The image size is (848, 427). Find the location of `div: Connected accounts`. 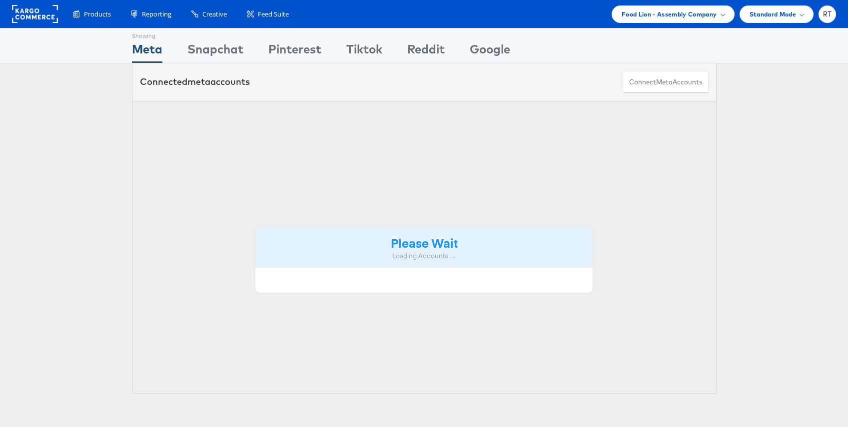

div: Connected accounts is located at coordinates (195, 82).